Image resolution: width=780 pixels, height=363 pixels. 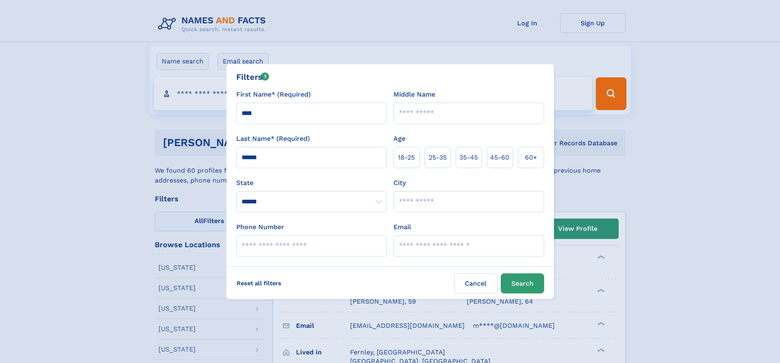 What do you see at coordinates (499, 158) in the screenshot?
I see `span: 45‑60` at bounding box center [499, 158].